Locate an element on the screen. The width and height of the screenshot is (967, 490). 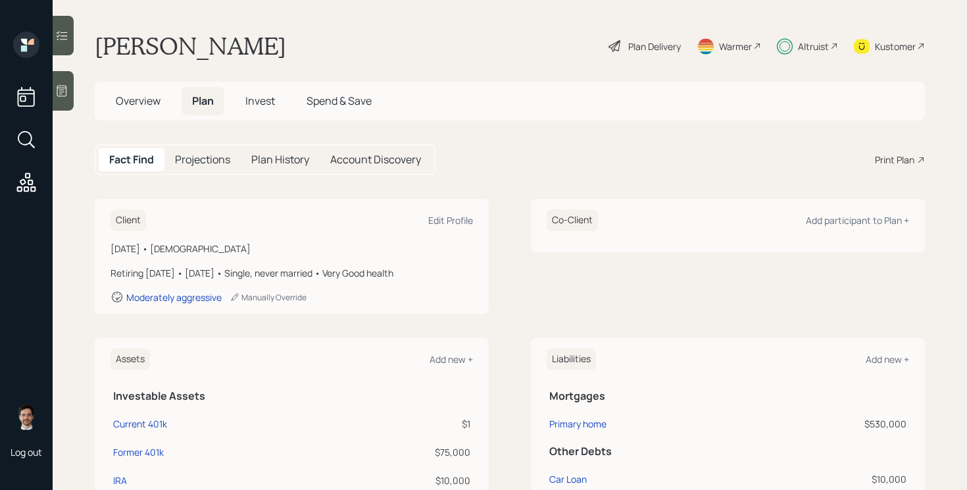
div: Kustomer is located at coordinates (896, 46).